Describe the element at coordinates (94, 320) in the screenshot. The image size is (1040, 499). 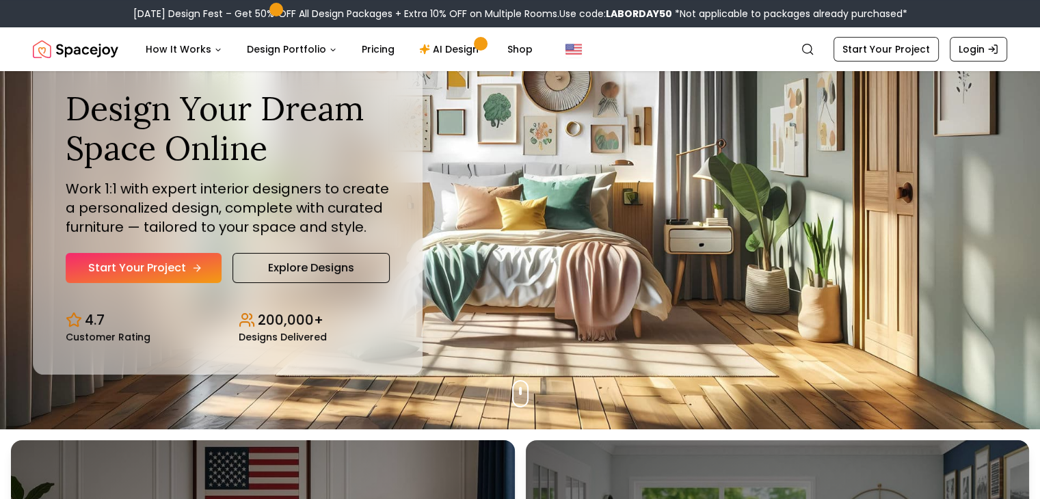
I see `p: 4.7` at that location.